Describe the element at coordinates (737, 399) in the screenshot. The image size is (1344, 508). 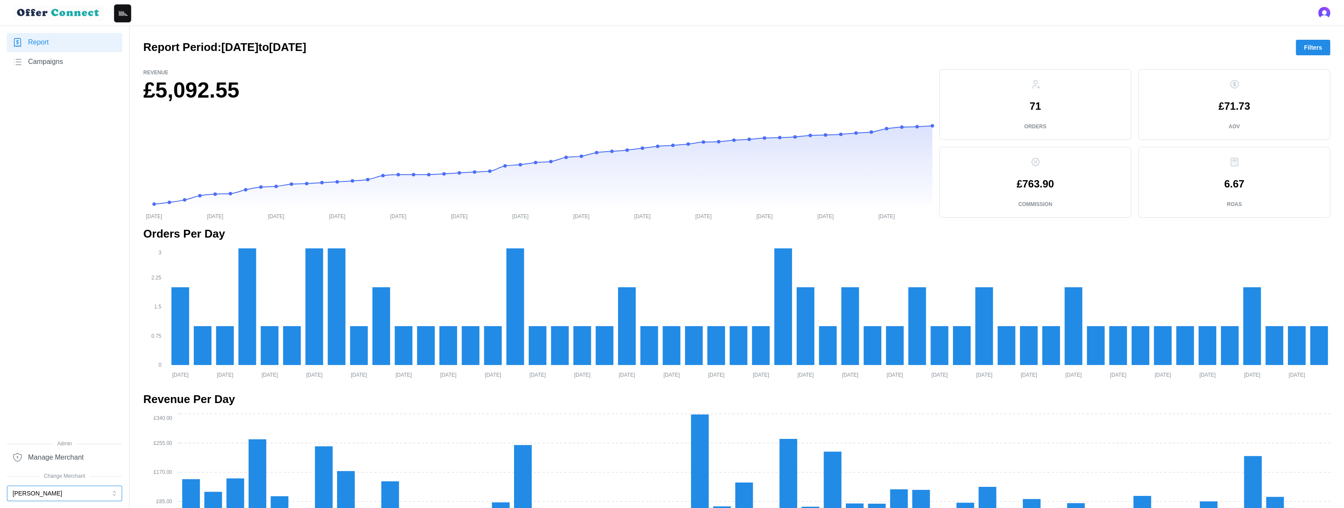
I see `h2: Revenue Per Day` at that location.